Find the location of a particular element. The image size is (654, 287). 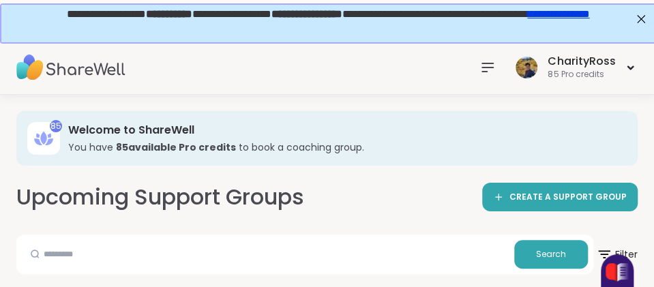

span: Search is located at coordinates (551, 254).